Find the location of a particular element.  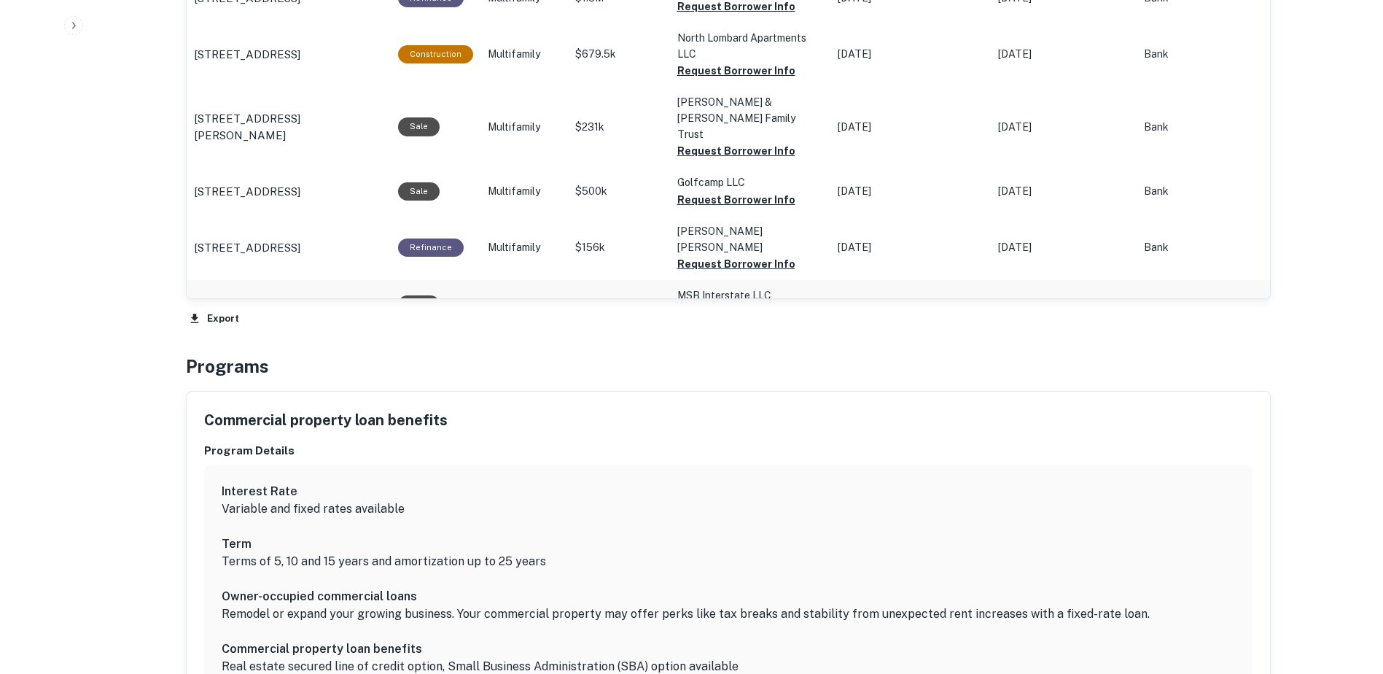

h4: Programs is located at coordinates (227, 366).